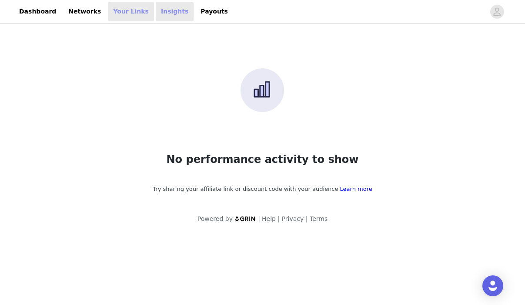  What do you see at coordinates (357, 189) in the screenshot?
I see `a: Learn more` at bounding box center [357, 189].